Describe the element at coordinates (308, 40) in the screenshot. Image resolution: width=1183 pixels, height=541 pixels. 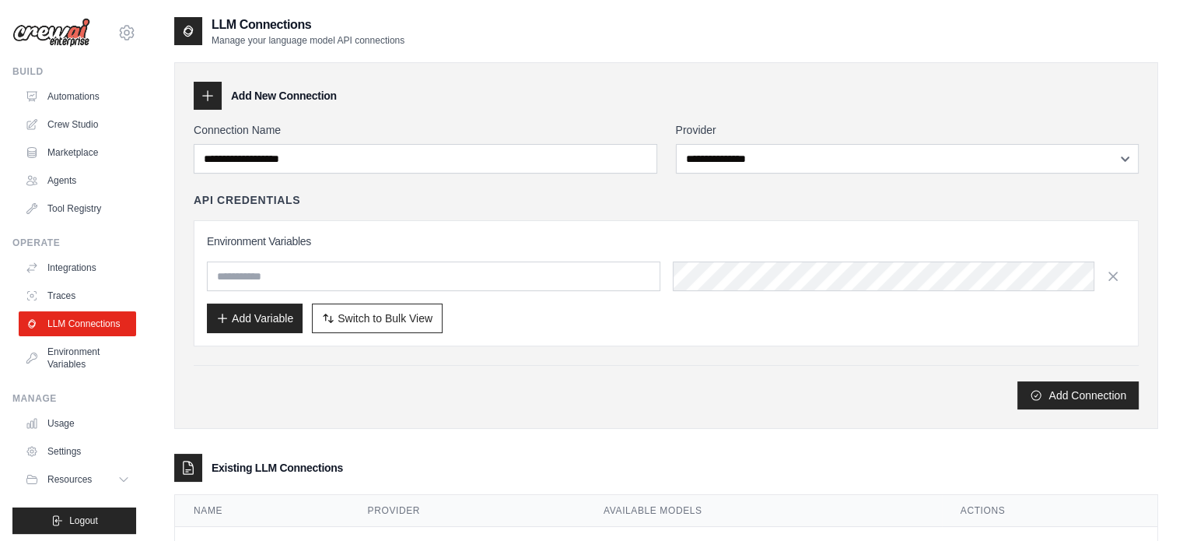
I see `p: Manage your language model API connections` at that location.